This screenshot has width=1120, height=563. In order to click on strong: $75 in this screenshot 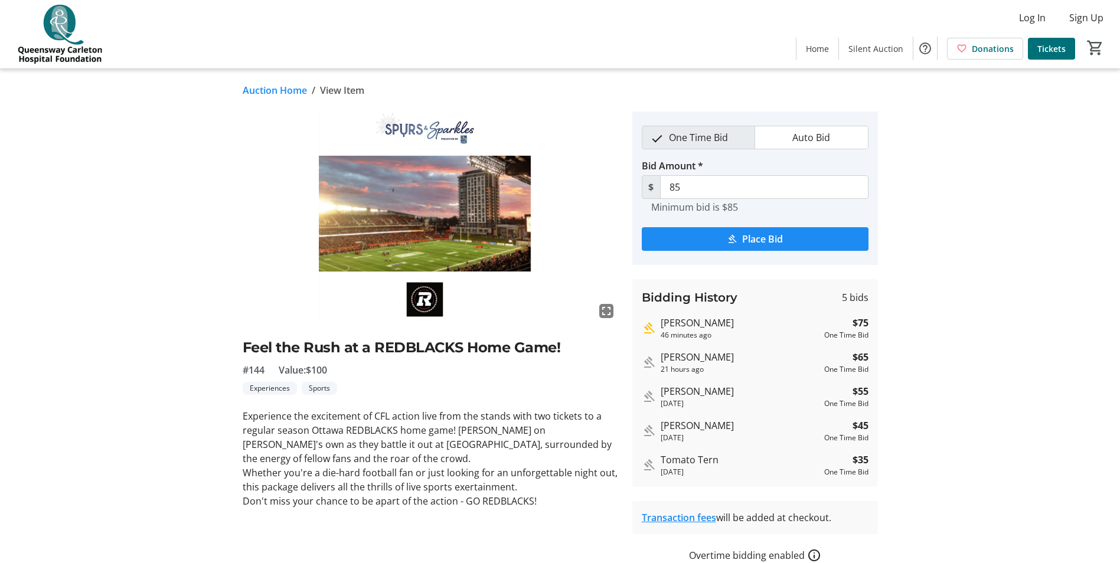, I will do `click(860, 323)`.